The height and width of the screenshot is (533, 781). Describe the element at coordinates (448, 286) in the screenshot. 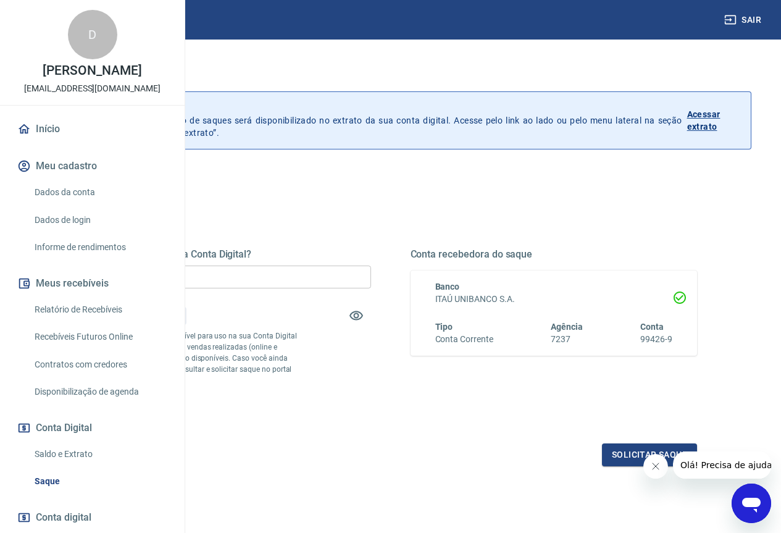

I see `span: Banco` at that location.